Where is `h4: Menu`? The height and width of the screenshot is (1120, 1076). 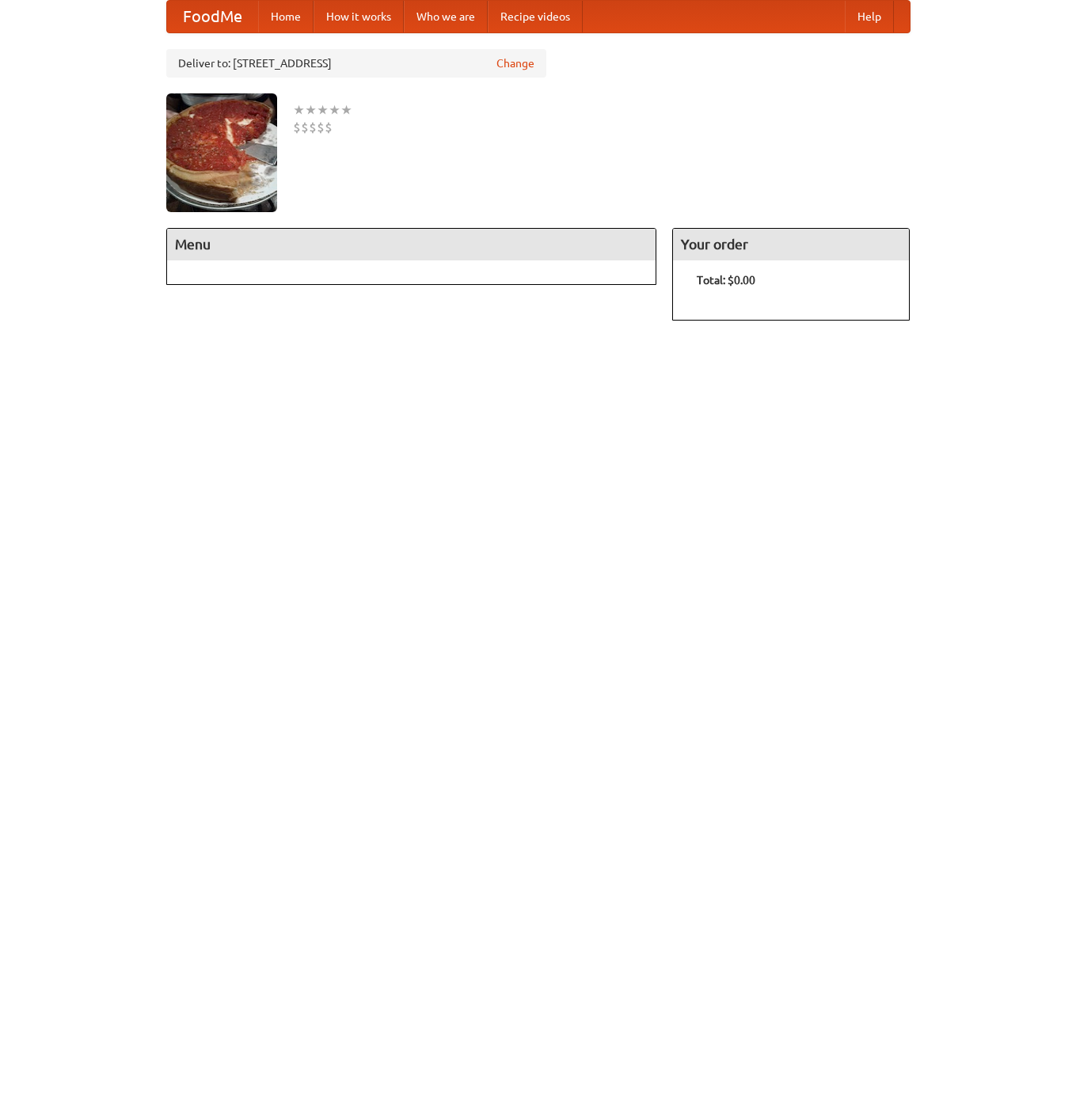
h4: Menu is located at coordinates (412, 245).